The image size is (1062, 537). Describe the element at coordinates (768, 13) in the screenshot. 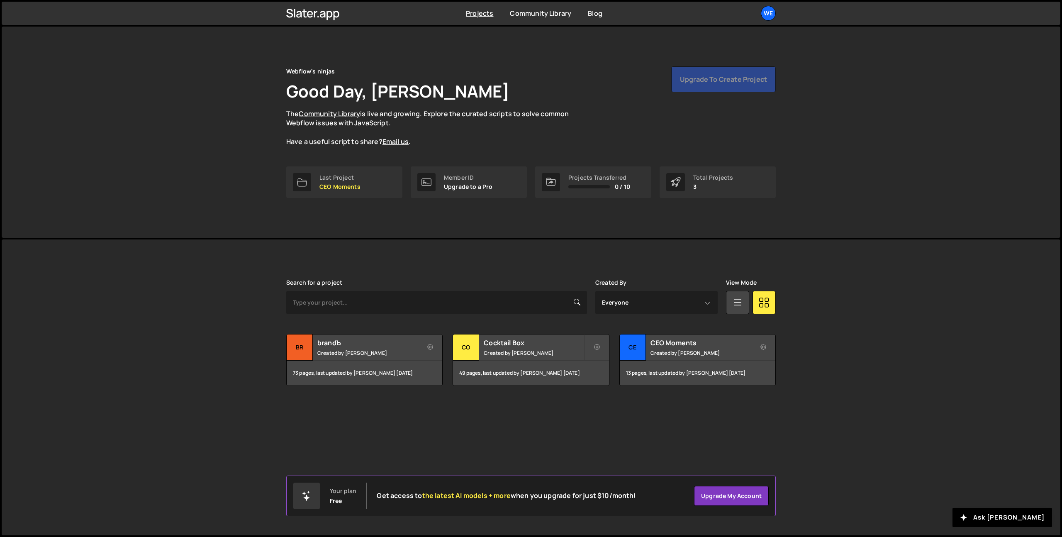

I see `a: We` at that location.